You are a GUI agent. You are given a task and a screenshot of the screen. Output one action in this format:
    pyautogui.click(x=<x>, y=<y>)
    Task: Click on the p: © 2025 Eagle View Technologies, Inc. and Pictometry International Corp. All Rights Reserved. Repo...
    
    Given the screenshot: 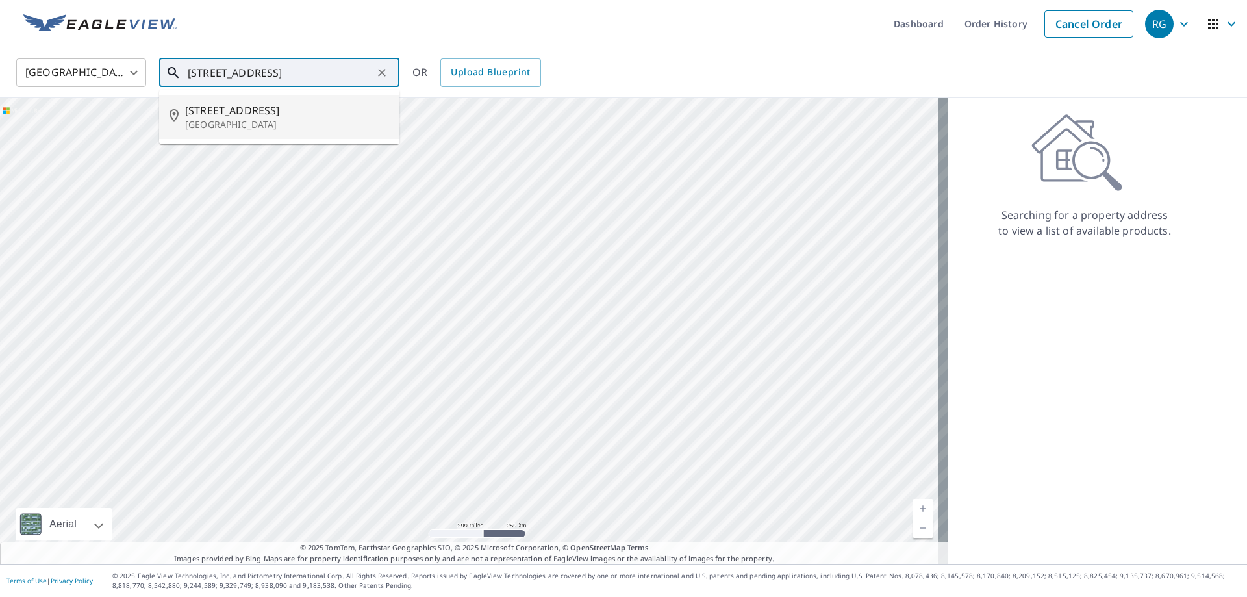 What is the action you would take?
    pyautogui.click(x=676, y=581)
    